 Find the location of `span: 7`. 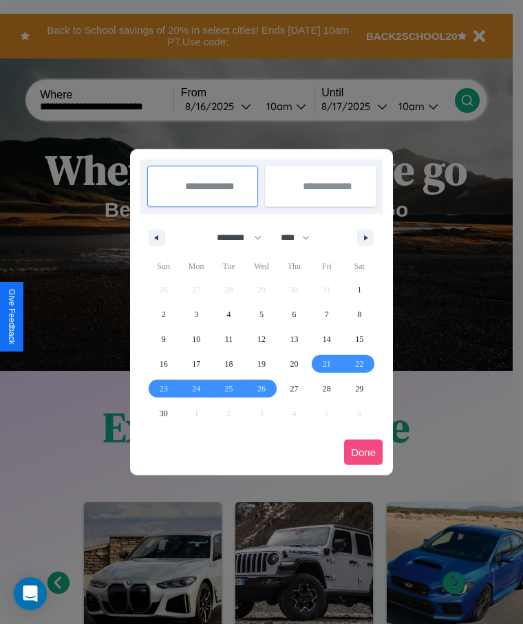

span: 7 is located at coordinates (327, 314).